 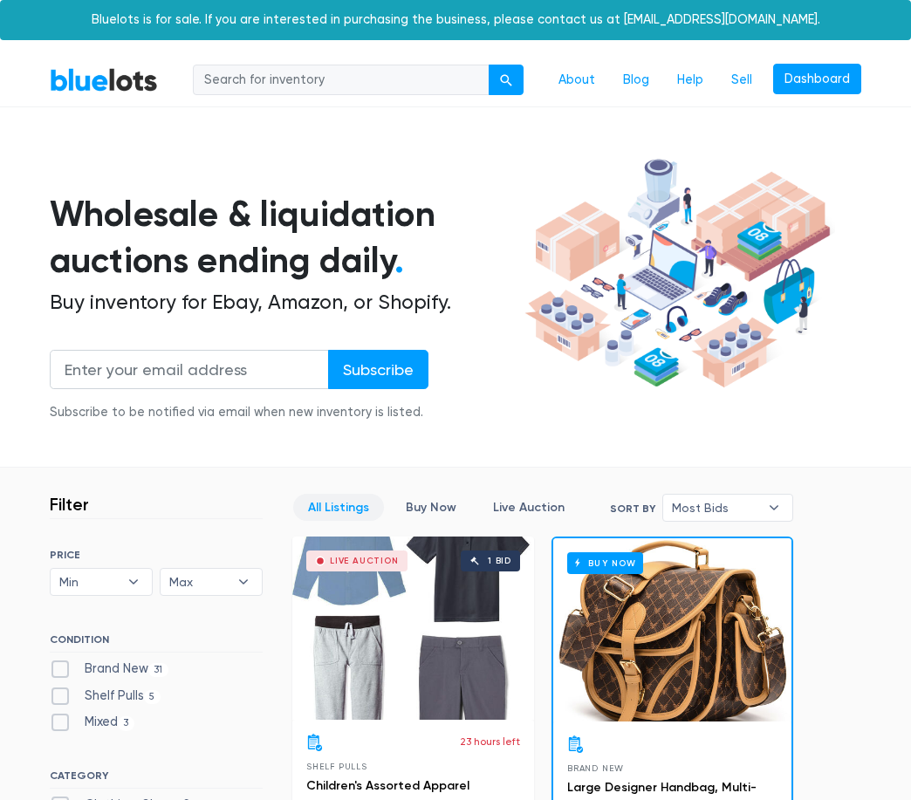 What do you see at coordinates (285, 303) in the screenshot?
I see `h2: Buy inventory for Ebay, Amazon, or Shopify.` at bounding box center [285, 303].